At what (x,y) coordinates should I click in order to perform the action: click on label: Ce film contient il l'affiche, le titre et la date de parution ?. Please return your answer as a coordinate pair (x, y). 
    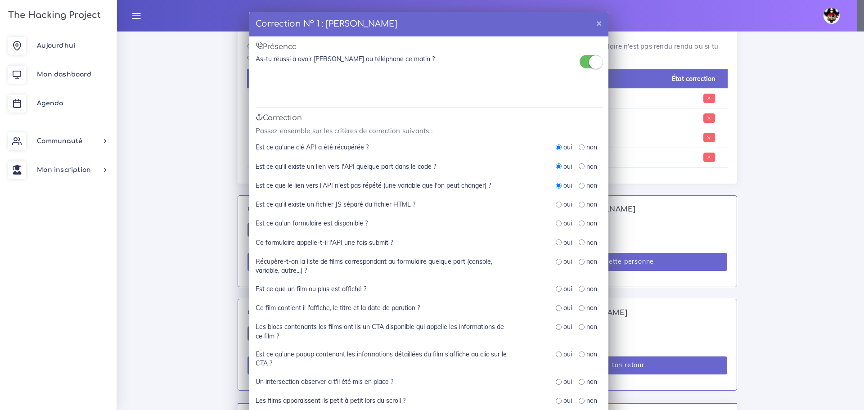
    Looking at the image, I should click on (337, 308).